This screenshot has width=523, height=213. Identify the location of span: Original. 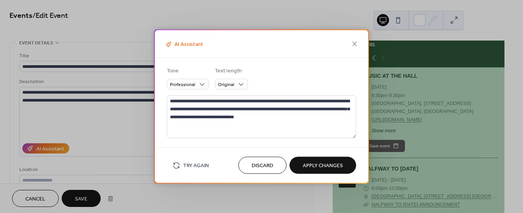
(226, 84).